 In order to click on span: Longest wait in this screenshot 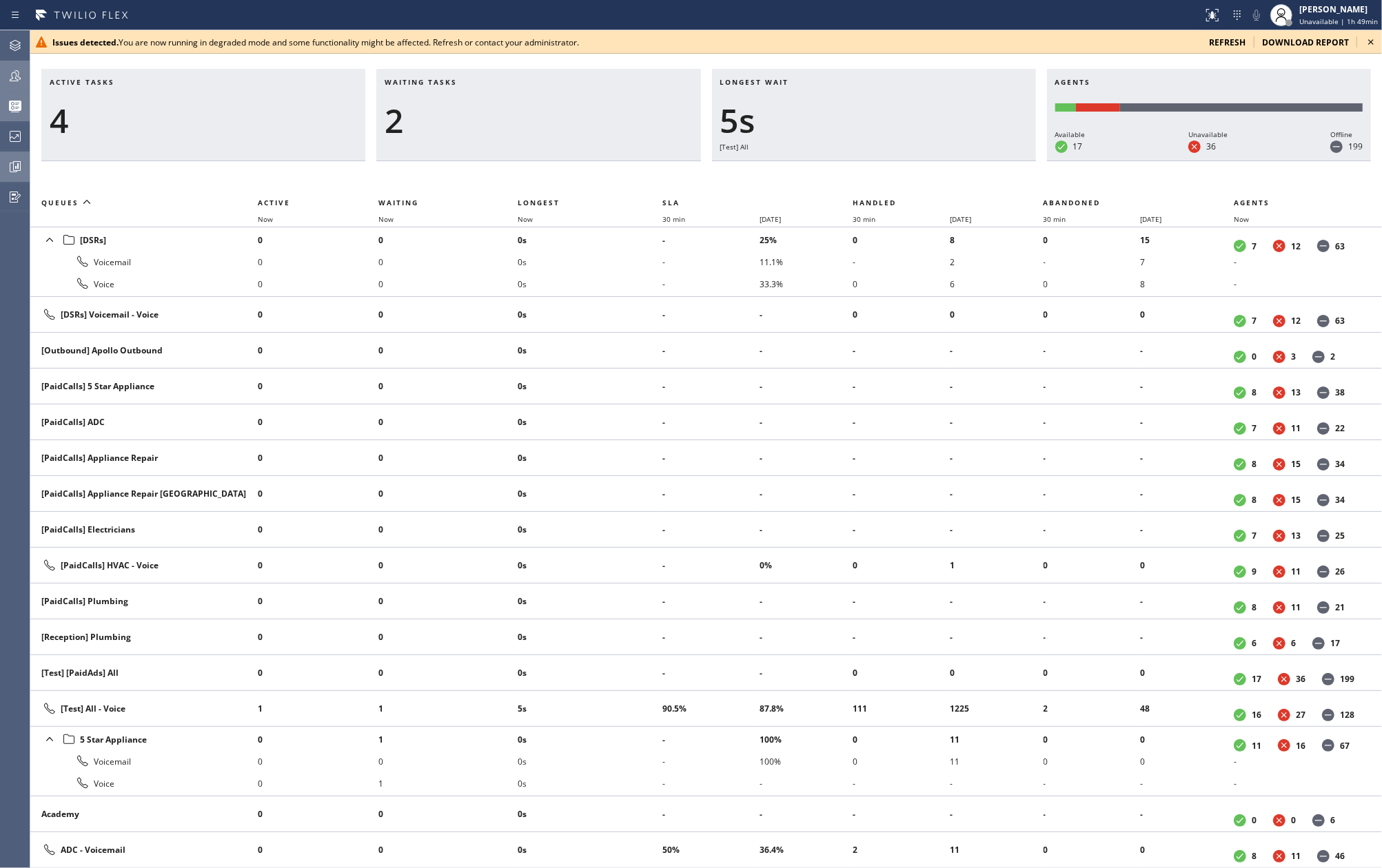, I will do `click(754, 82)`.